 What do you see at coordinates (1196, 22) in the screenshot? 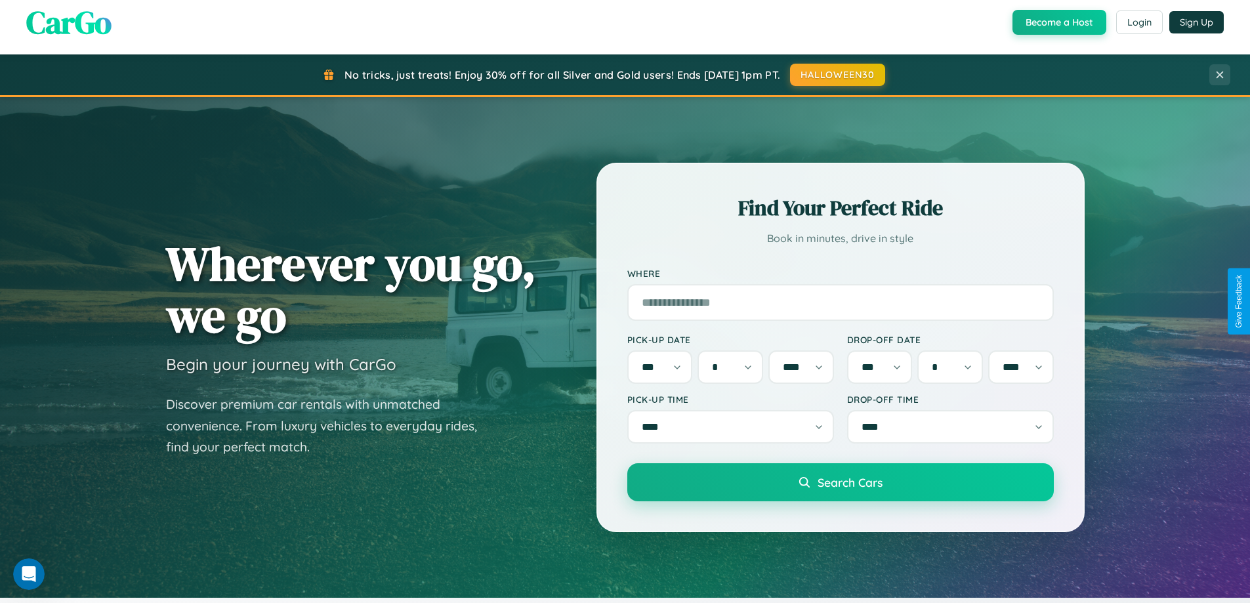
I see `button: Sign Up` at bounding box center [1196, 22].